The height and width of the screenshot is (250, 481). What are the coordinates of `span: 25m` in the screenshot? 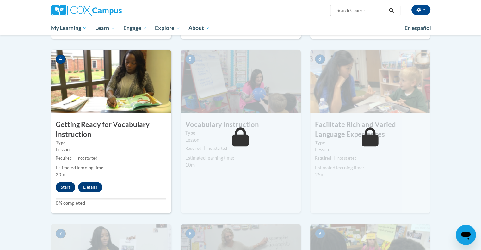 It's located at (320, 174).